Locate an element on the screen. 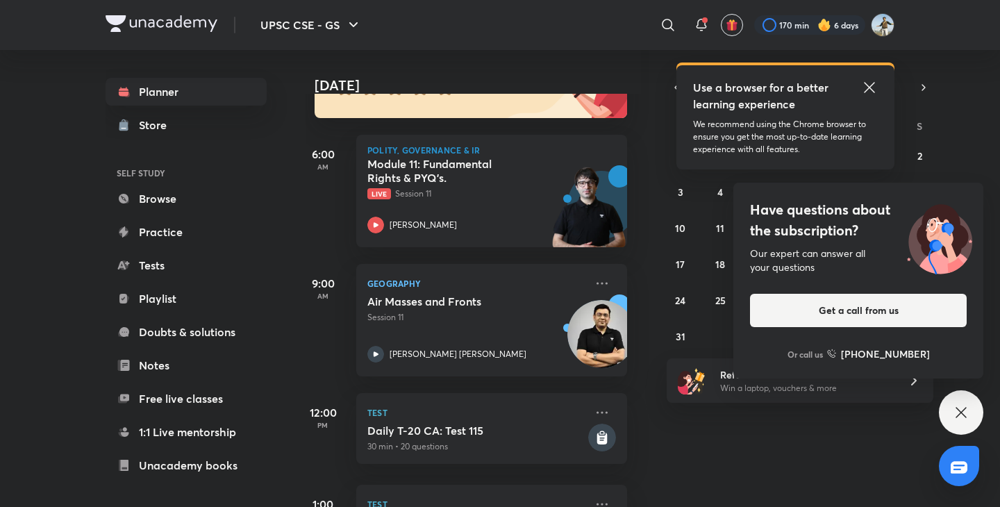  button: August 18, 2025 is located at coordinates (720, 264).